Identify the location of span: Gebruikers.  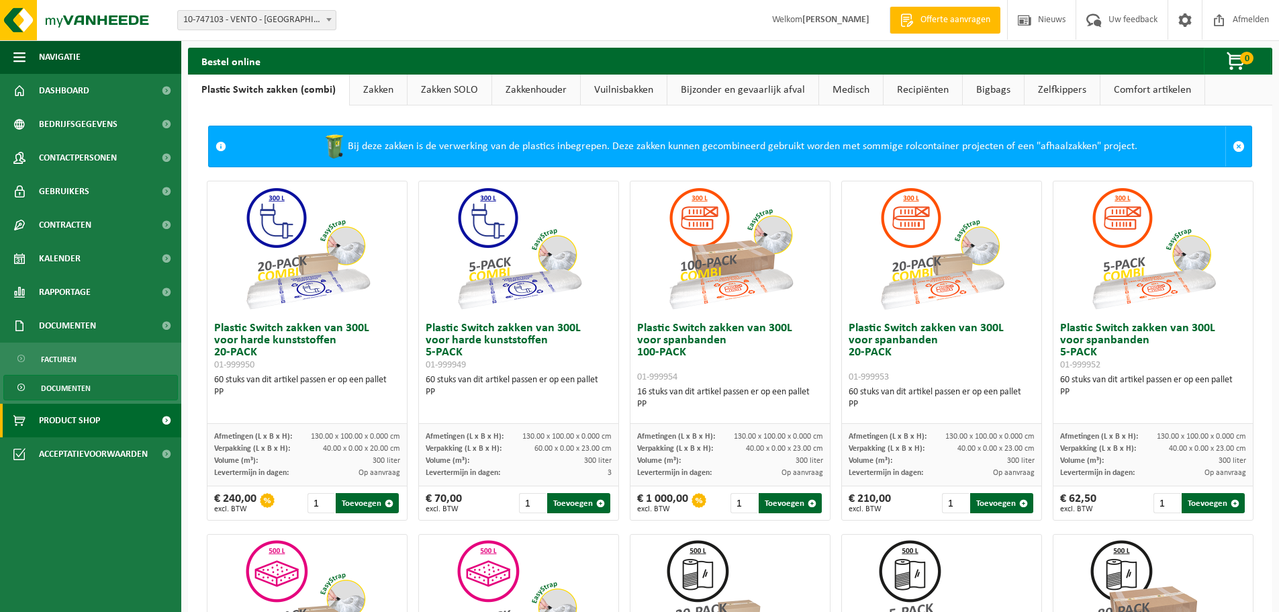
(64, 191).